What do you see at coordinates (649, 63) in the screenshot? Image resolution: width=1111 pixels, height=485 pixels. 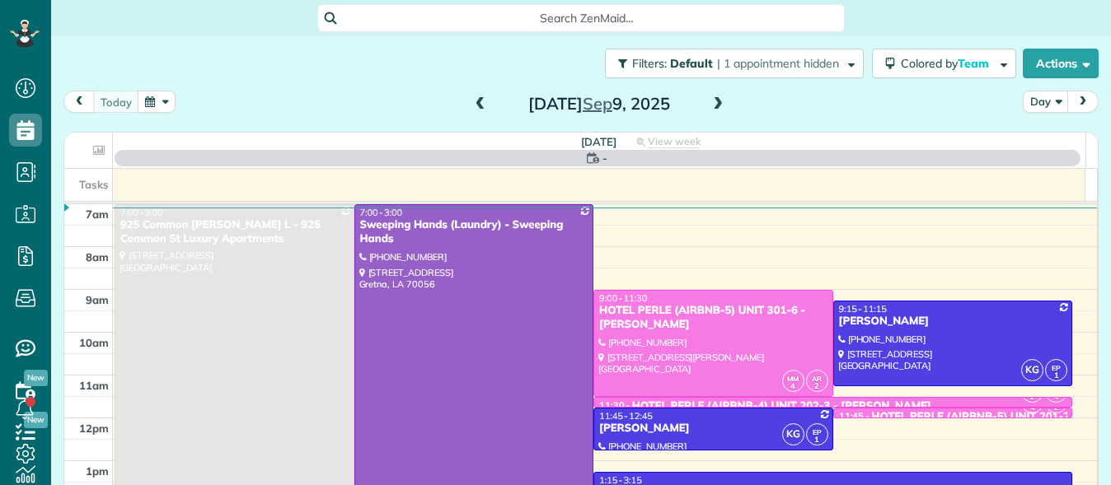 I see `span: Filters:` at bounding box center [649, 63].